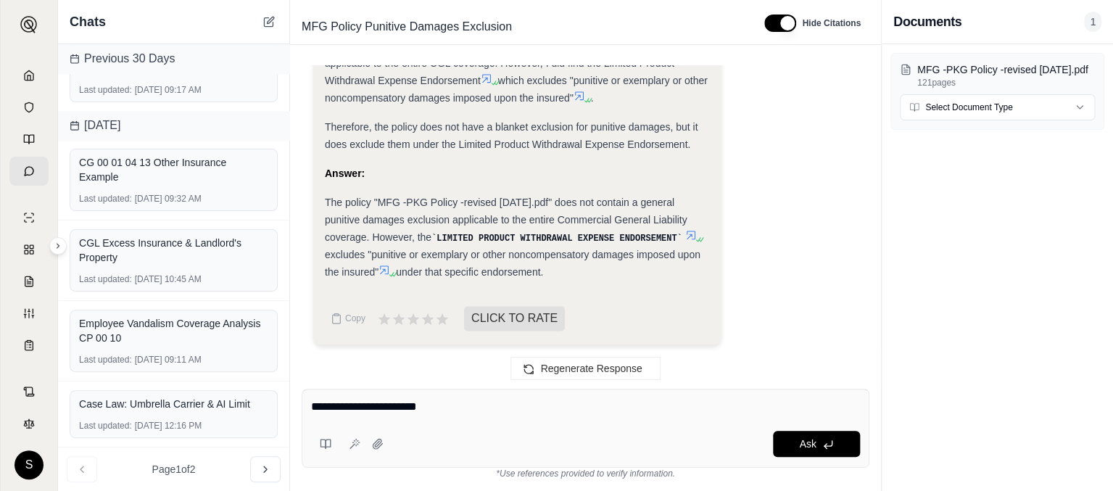 The height and width of the screenshot is (491, 1113). What do you see at coordinates (29, 345) in the screenshot?
I see `a: Coverage Table` at bounding box center [29, 345].